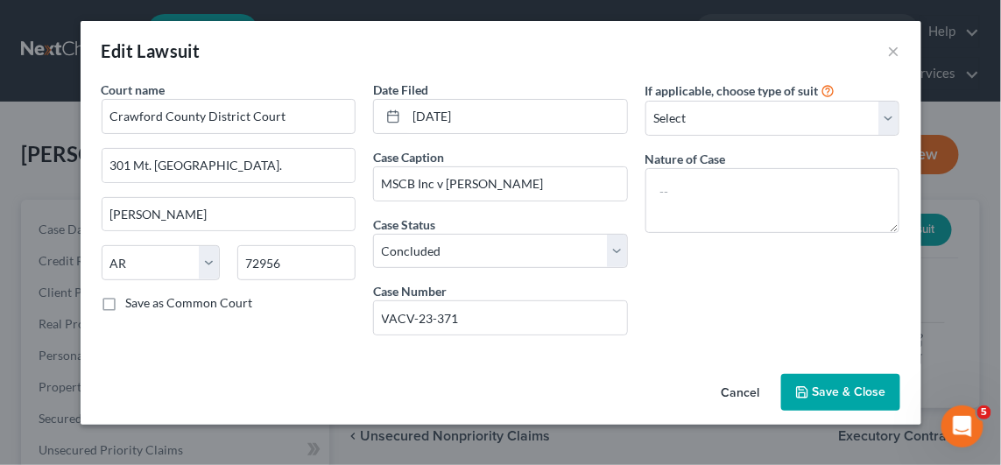  Describe the element at coordinates (169, 51) in the screenshot. I see `span: Lawsuit` at that location.